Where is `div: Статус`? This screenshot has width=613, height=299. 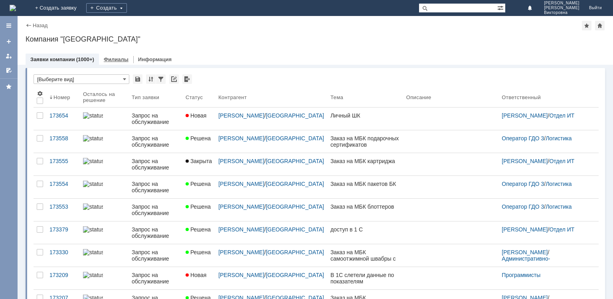 div: Статус is located at coordinates (194, 97).